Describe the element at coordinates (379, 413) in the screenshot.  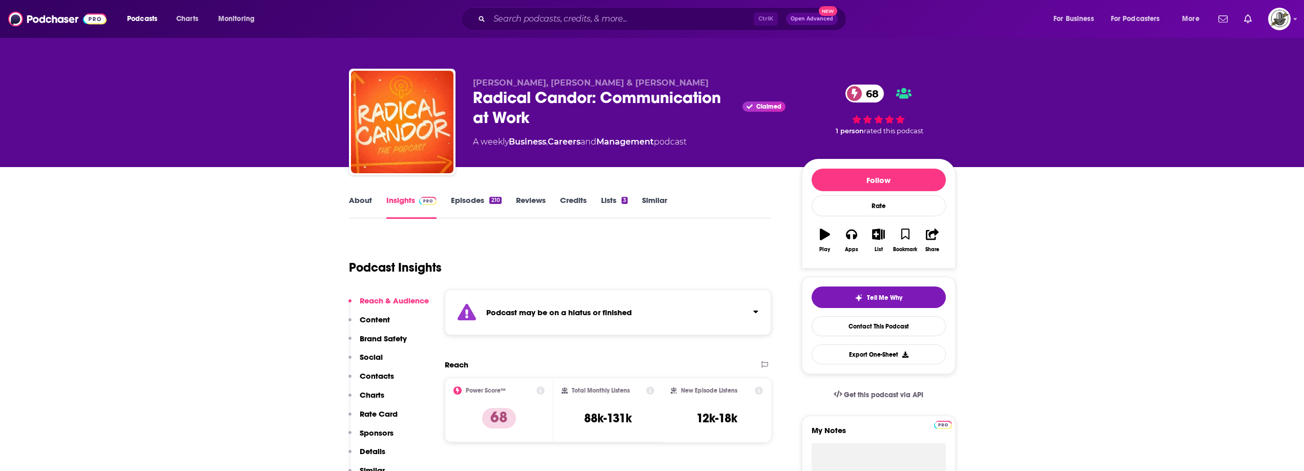
I see `p: Rate Card` at that location.